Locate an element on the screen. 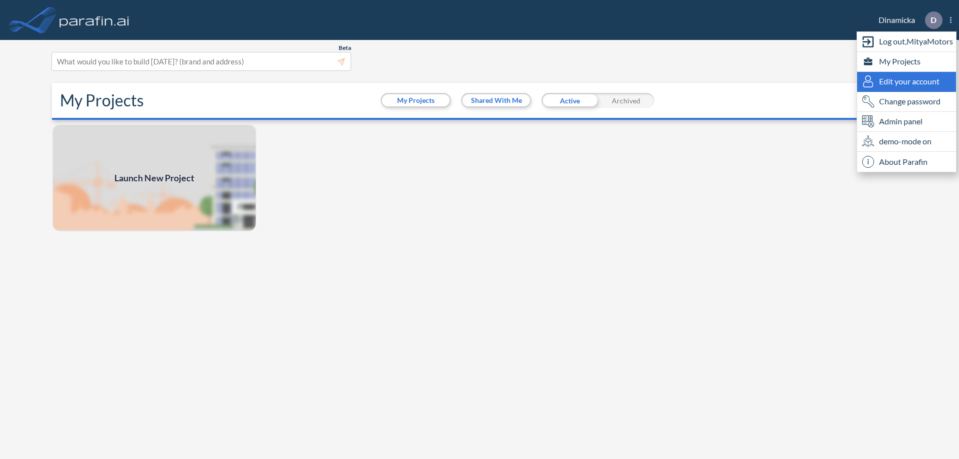 This screenshot has width=959, height=459. div: About Parafin is located at coordinates (907, 162).